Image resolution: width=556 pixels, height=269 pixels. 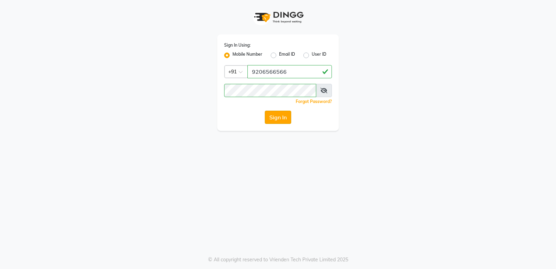 What do you see at coordinates (314, 101) in the screenshot?
I see `a: Forgot Password?` at bounding box center [314, 101].